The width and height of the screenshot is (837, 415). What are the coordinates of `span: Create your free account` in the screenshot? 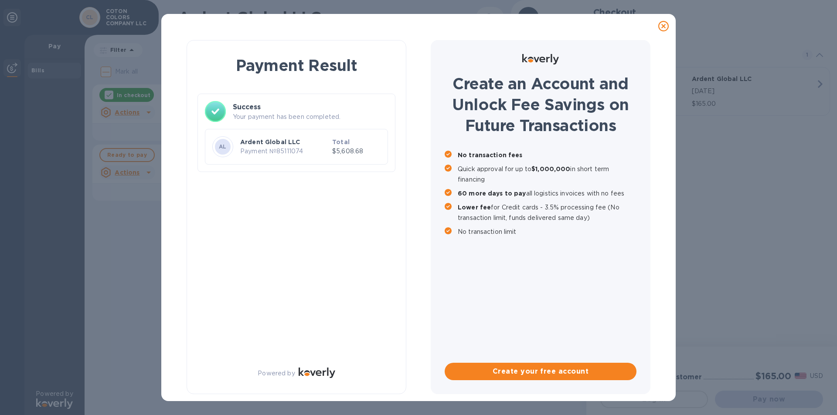 It's located at (540, 372).